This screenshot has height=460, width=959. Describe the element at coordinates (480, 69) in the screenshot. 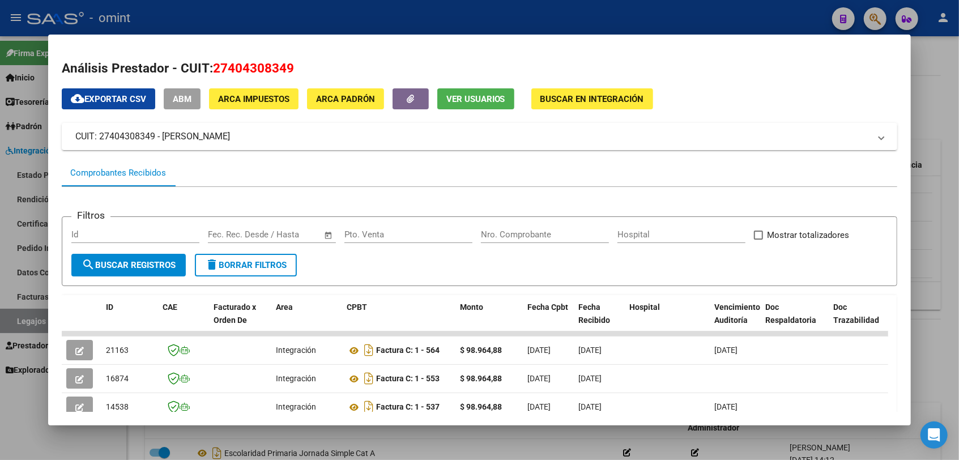

I see `h2: Análisis Prestador - CUIT:` at that location.